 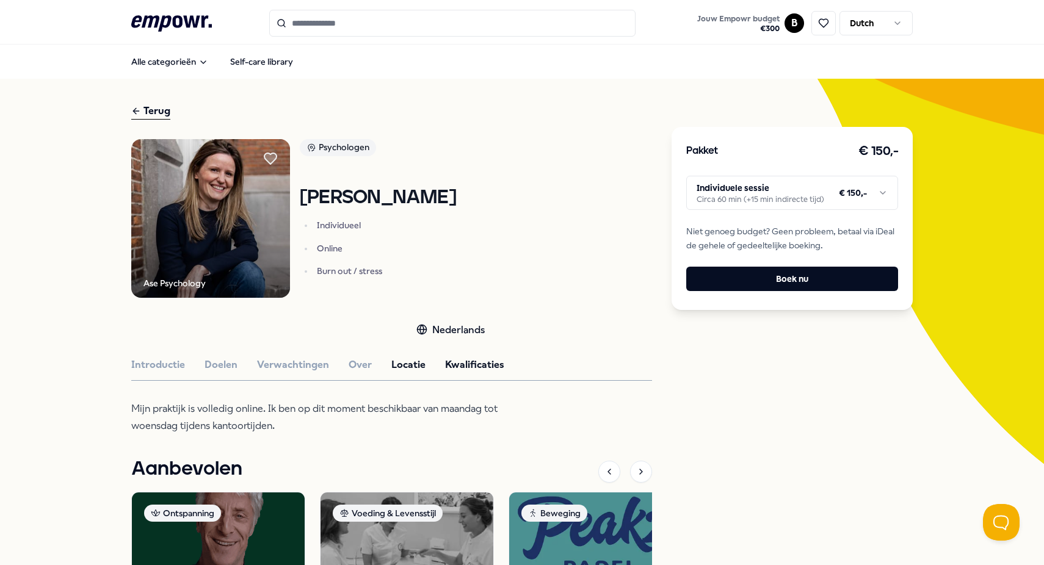 What do you see at coordinates (453, 23) in the screenshot?
I see `input: Search for products, categories or subcategories` at bounding box center [453, 23].